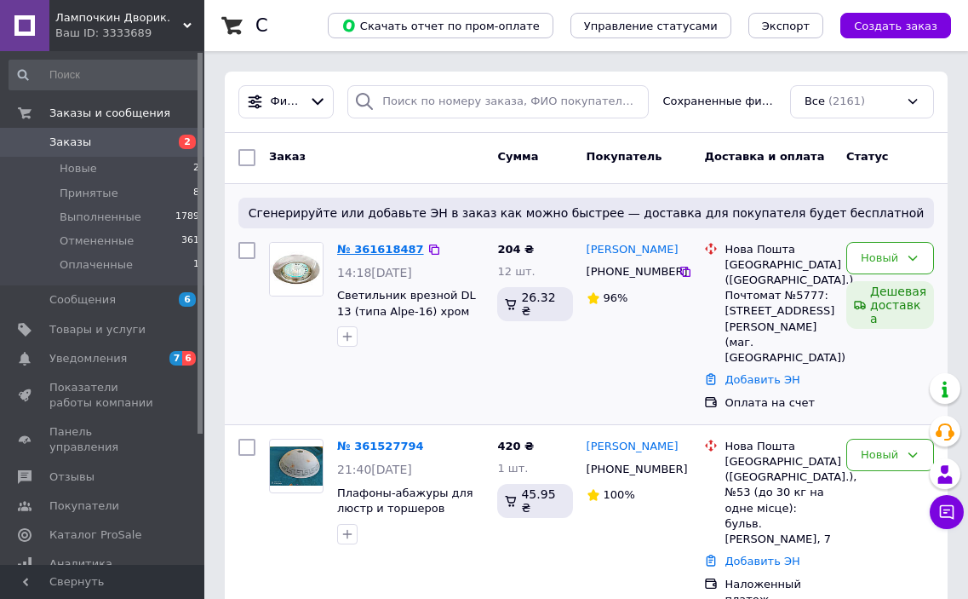 The height and width of the screenshot is (599, 968). What do you see at coordinates (515, 249) in the screenshot?
I see `span: 204 ₴` at bounding box center [515, 249].